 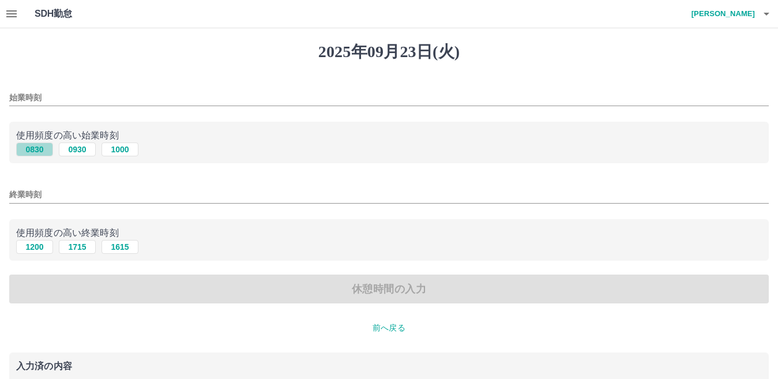 What do you see at coordinates (77, 247) in the screenshot?
I see `button: 1715` at bounding box center [77, 247].